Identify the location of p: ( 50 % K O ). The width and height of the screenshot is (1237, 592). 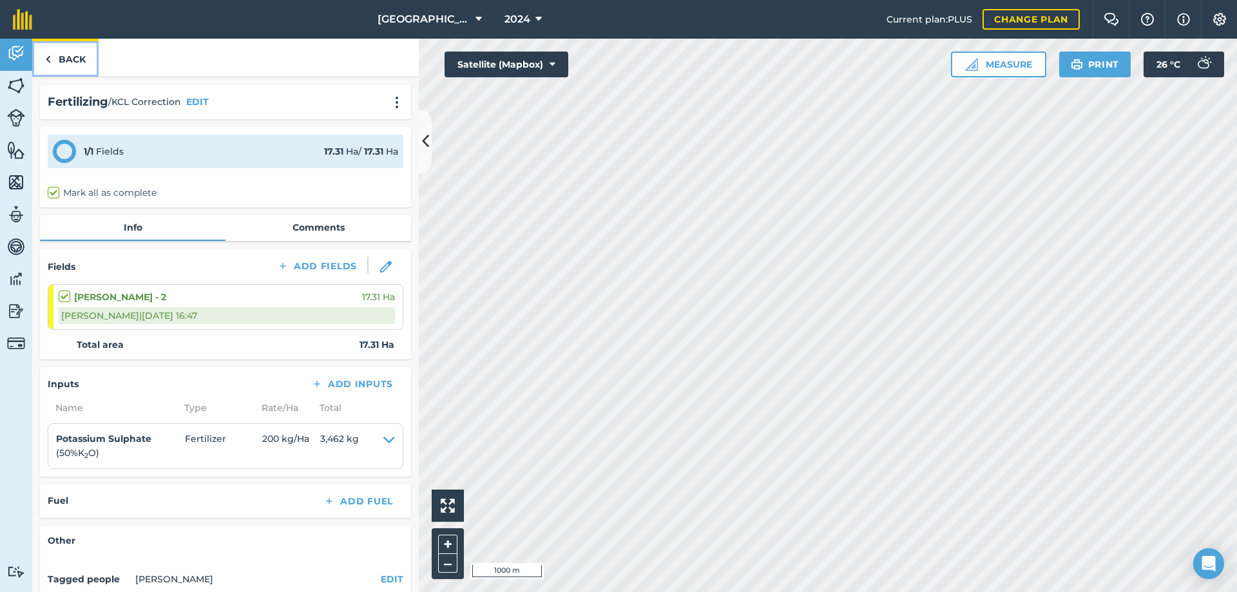
(120, 453).